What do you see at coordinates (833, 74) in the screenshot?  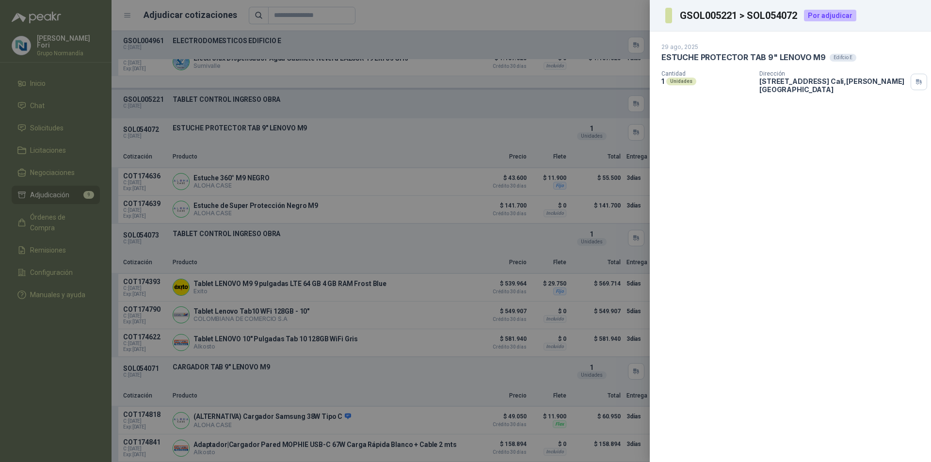 I see `p: Dirección` at bounding box center [833, 74].